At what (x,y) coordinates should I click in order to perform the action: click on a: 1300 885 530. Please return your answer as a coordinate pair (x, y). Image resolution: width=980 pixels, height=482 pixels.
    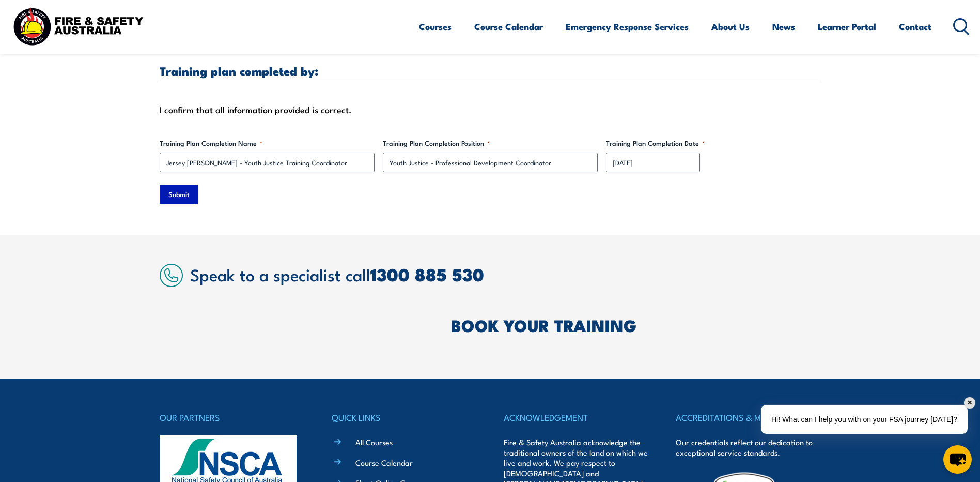
    Looking at the image, I should click on (427, 273).